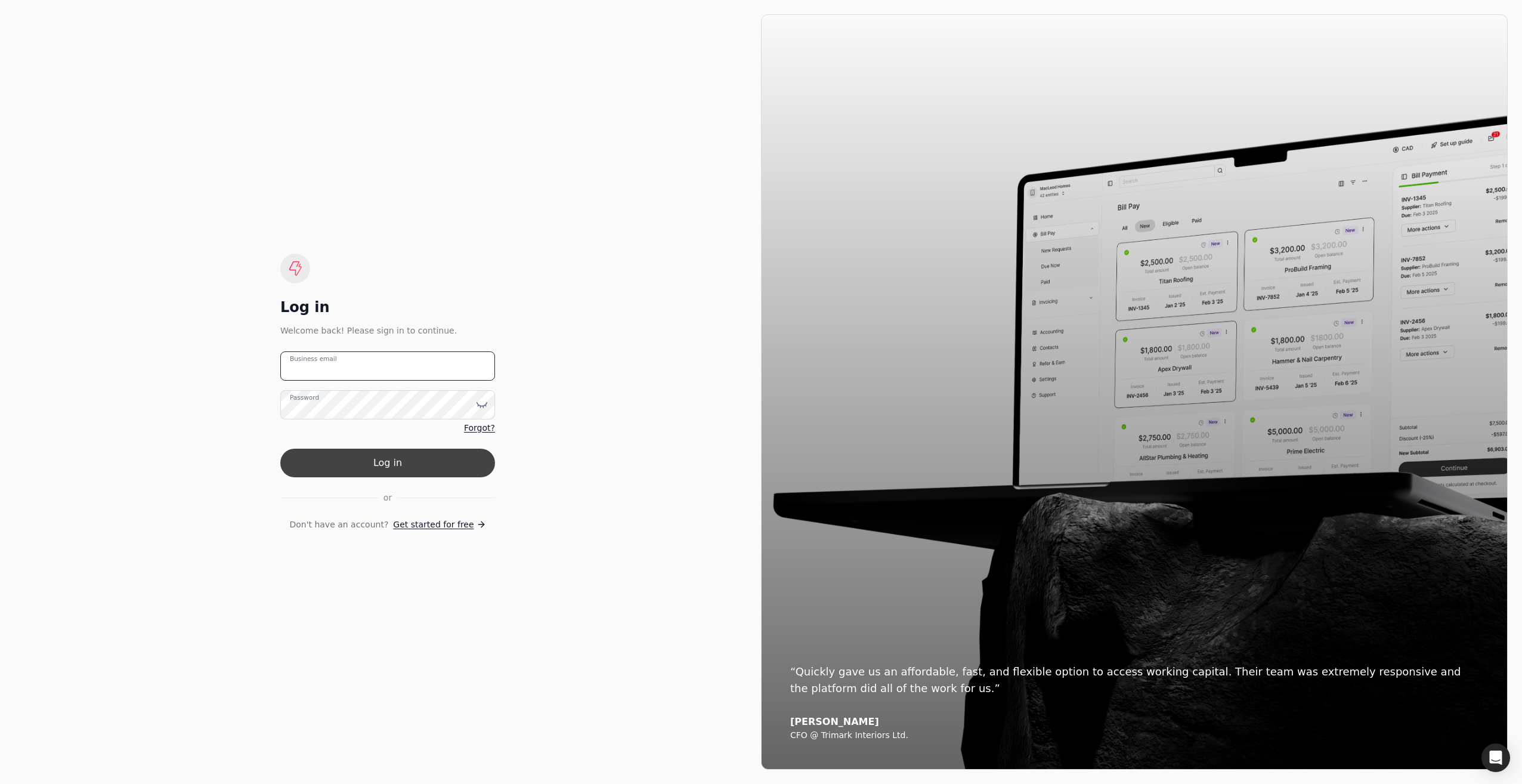  I want to click on label: Password, so click(304, 397).